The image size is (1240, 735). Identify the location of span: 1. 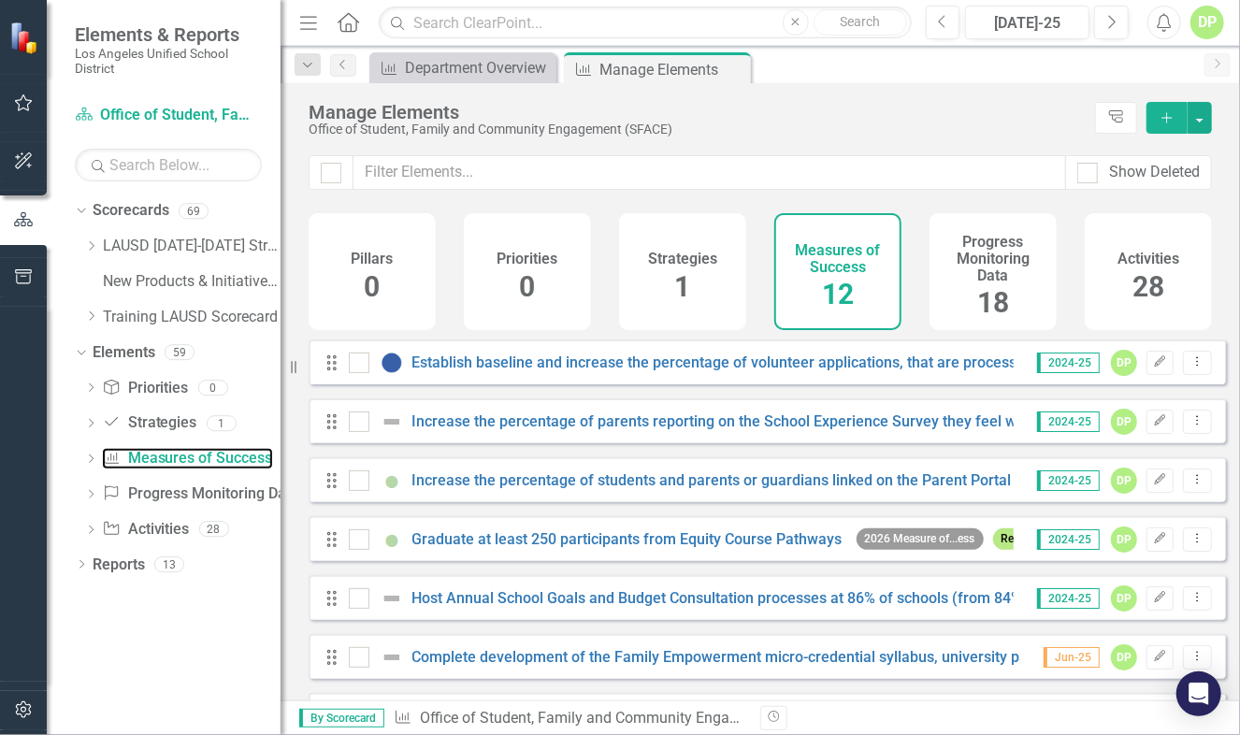
(683, 286).